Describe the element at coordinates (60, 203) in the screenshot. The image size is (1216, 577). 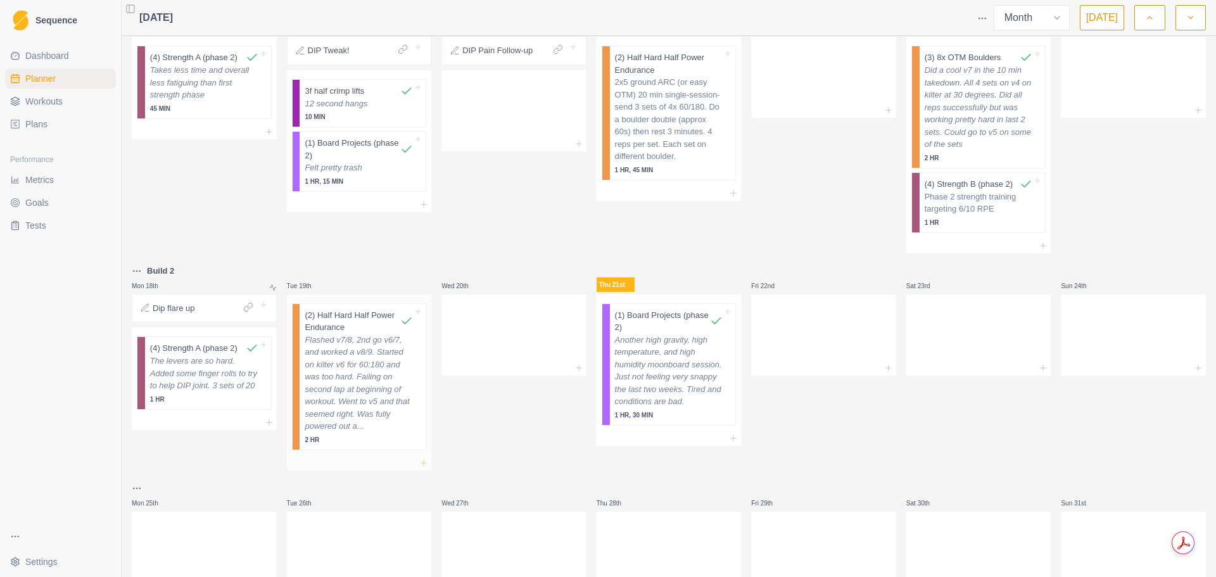
I see `a: Goals` at that location.